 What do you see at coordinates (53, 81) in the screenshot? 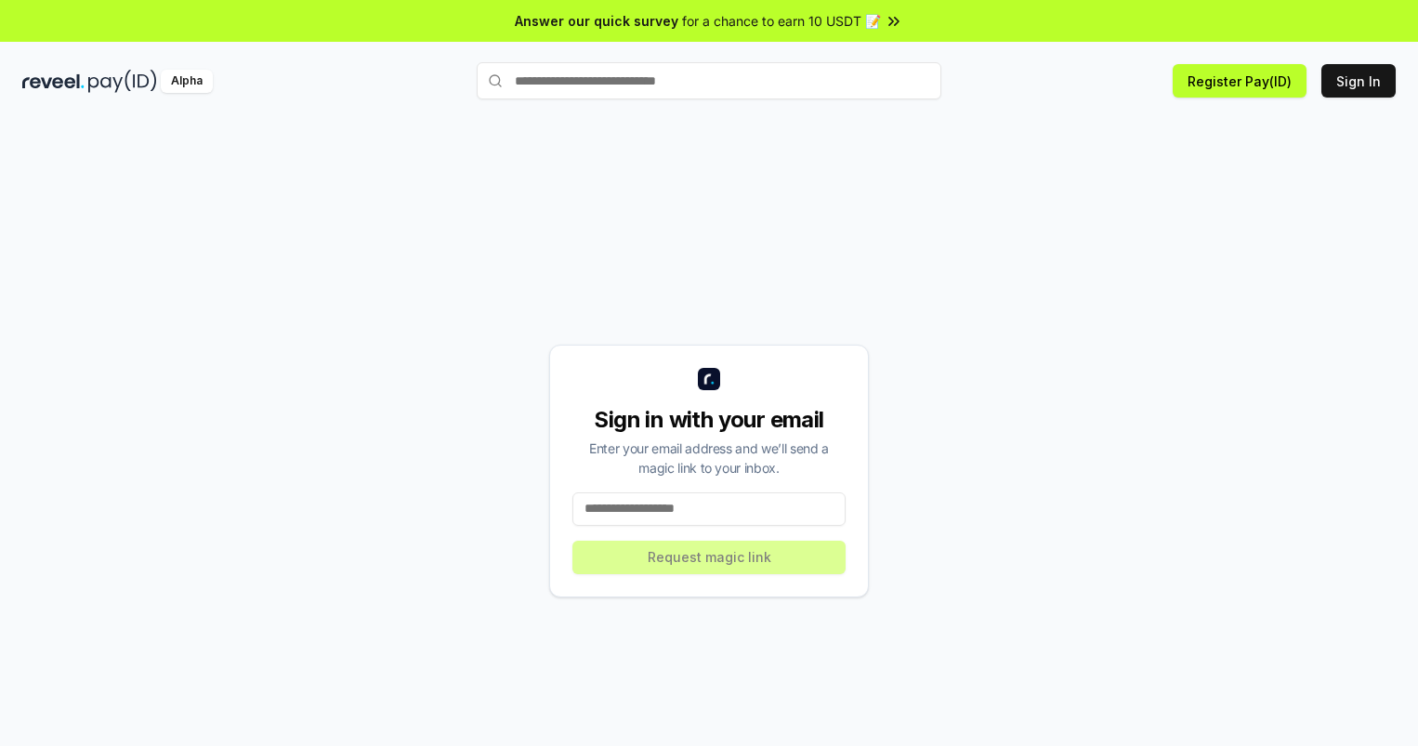
I see `img: reveel_dark` at bounding box center [53, 81].